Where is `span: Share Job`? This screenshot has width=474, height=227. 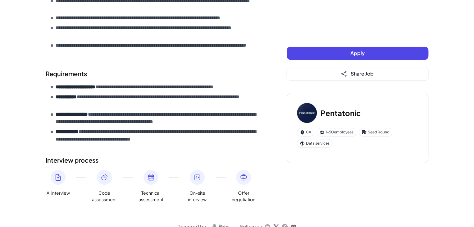 span: Share Job is located at coordinates (362, 73).